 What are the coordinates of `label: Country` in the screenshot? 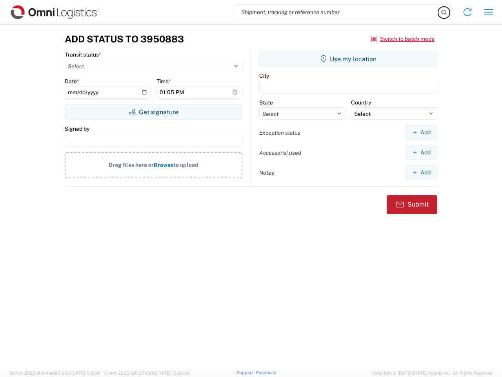 It's located at (361, 102).